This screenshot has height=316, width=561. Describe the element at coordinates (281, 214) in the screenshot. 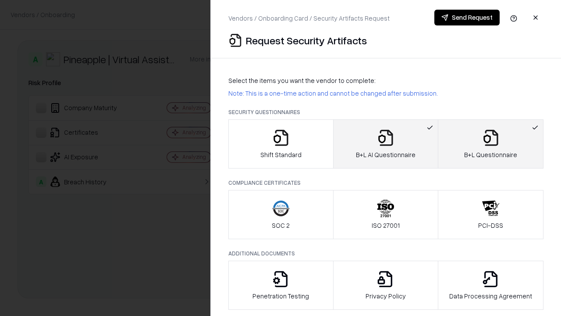

I see `button: SOC 2` at that location.